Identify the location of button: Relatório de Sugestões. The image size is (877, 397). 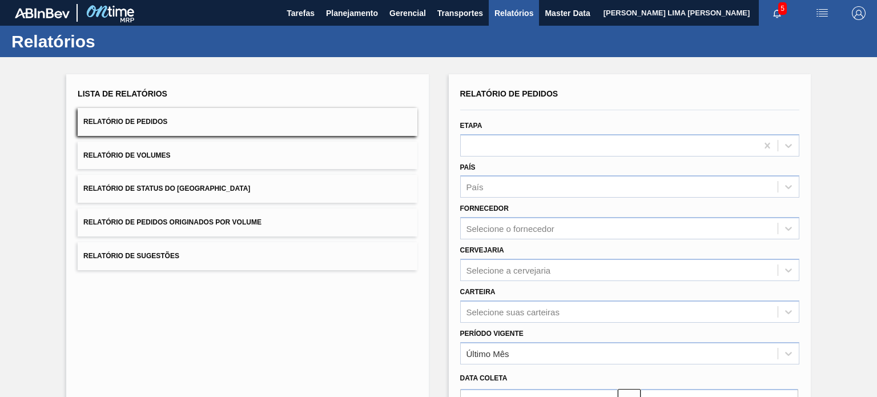
(247, 256).